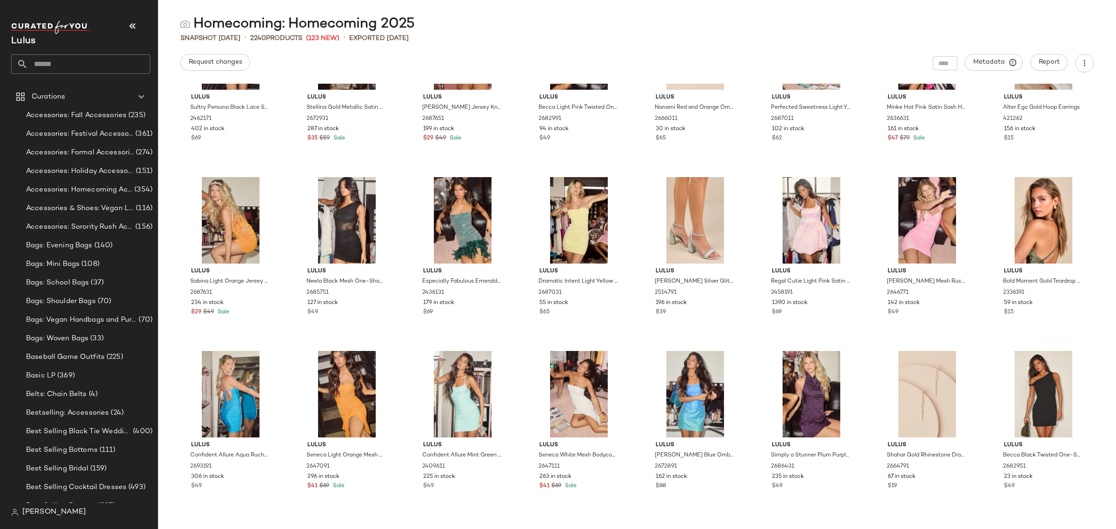 This screenshot has width=1116, height=529. What do you see at coordinates (812, 394) in the screenshot?
I see `img: 12909661_2686431.jpg` at bounding box center [812, 394].